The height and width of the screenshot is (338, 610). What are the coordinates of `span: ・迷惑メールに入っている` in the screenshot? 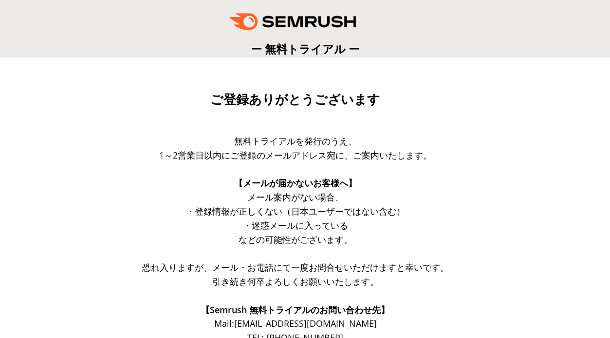 It's located at (296, 225).